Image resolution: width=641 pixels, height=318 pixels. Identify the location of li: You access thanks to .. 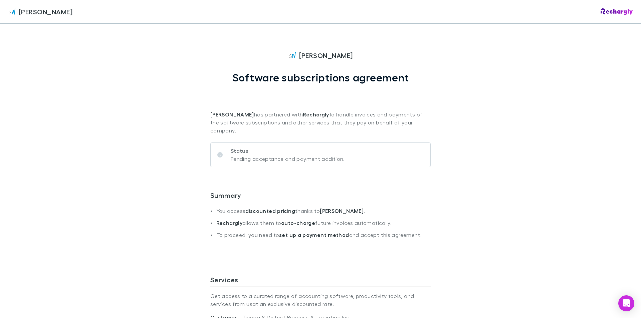
(324, 214).